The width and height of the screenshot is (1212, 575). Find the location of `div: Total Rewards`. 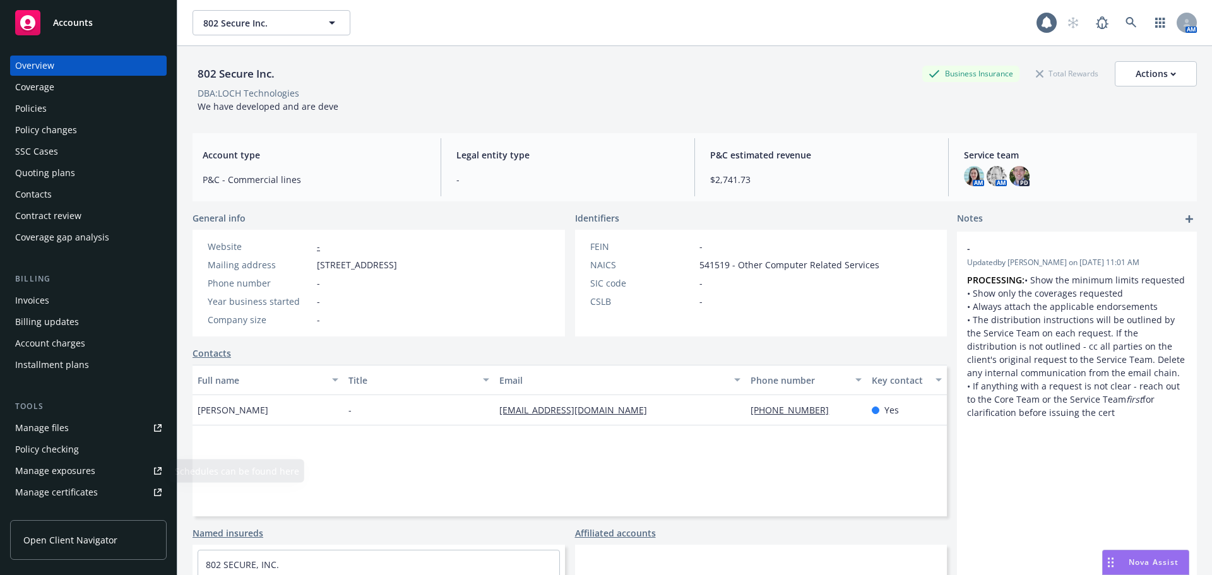

div: Total Rewards is located at coordinates (1067, 73).